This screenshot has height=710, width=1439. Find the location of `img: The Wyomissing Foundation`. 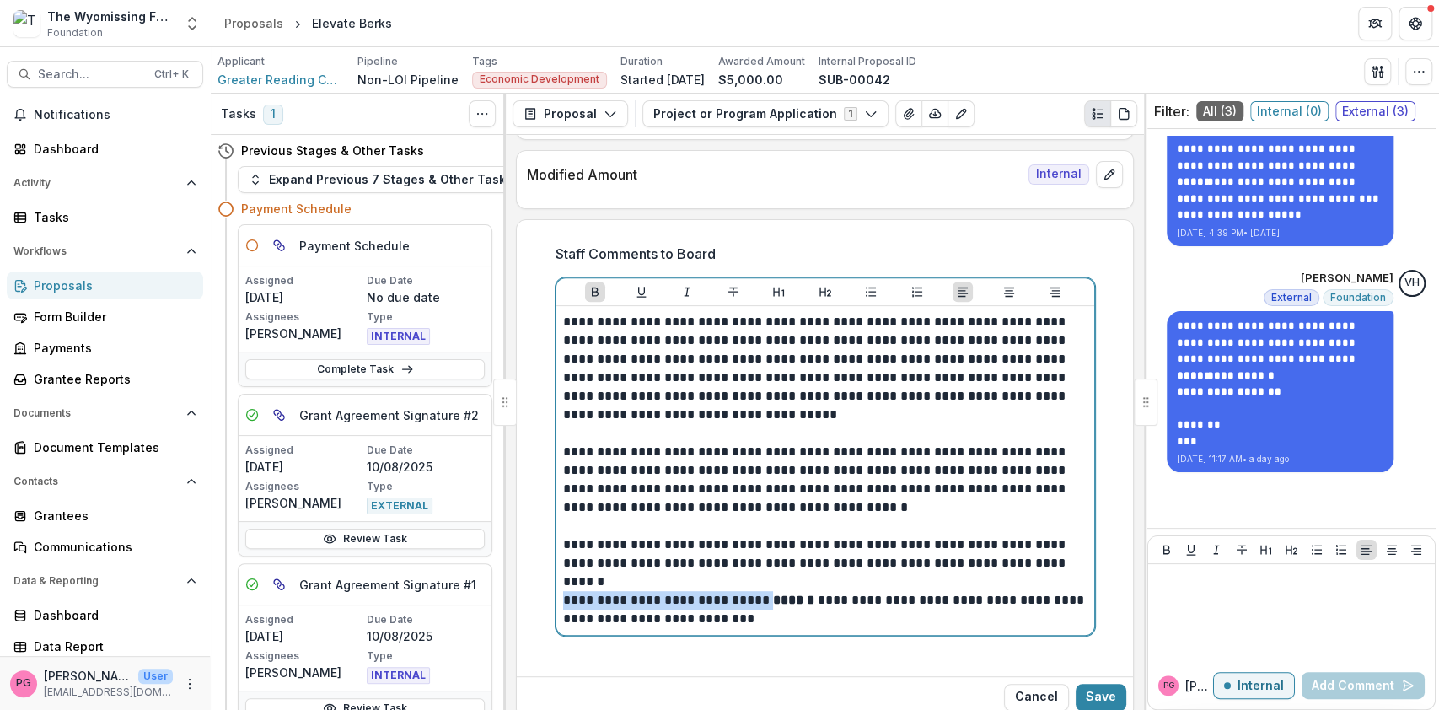

img: The Wyomissing Foundation is located at coordinates (27, 24).